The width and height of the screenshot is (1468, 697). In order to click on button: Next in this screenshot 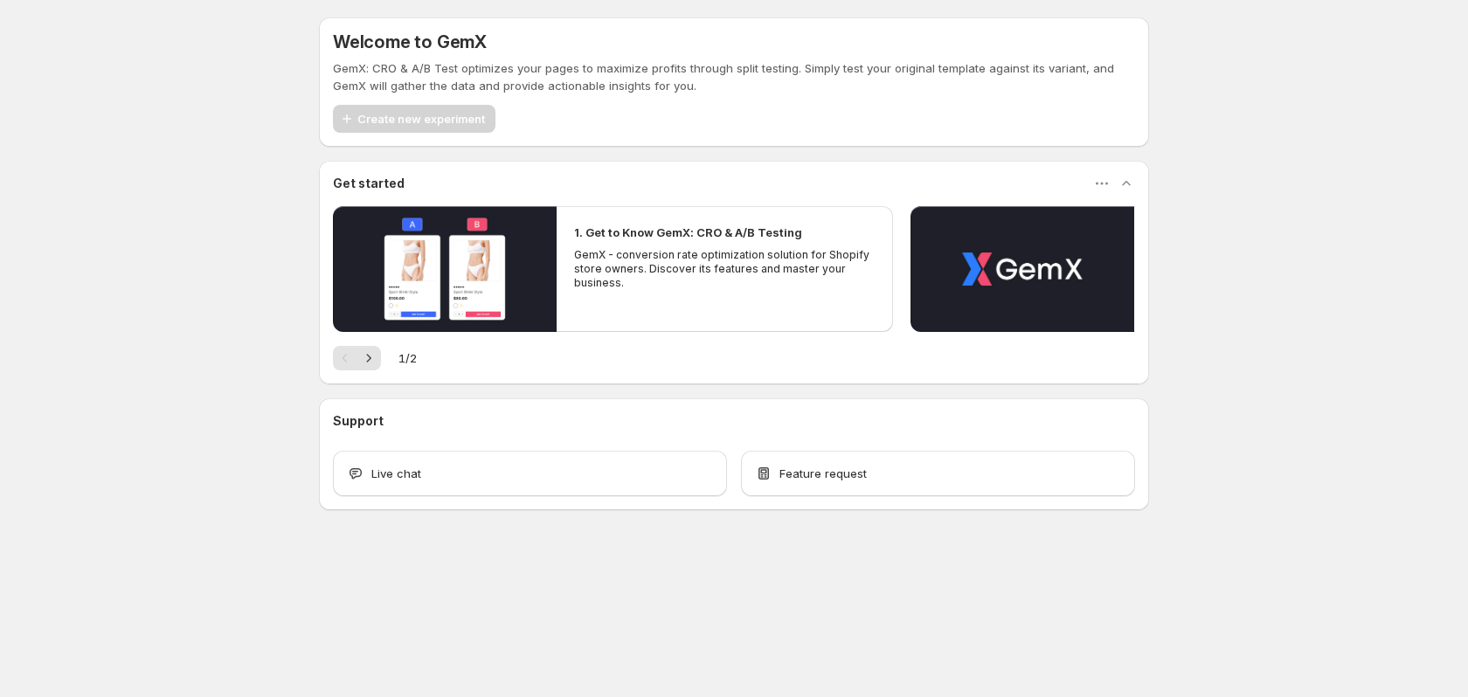, I will do `click(369, 358)`.